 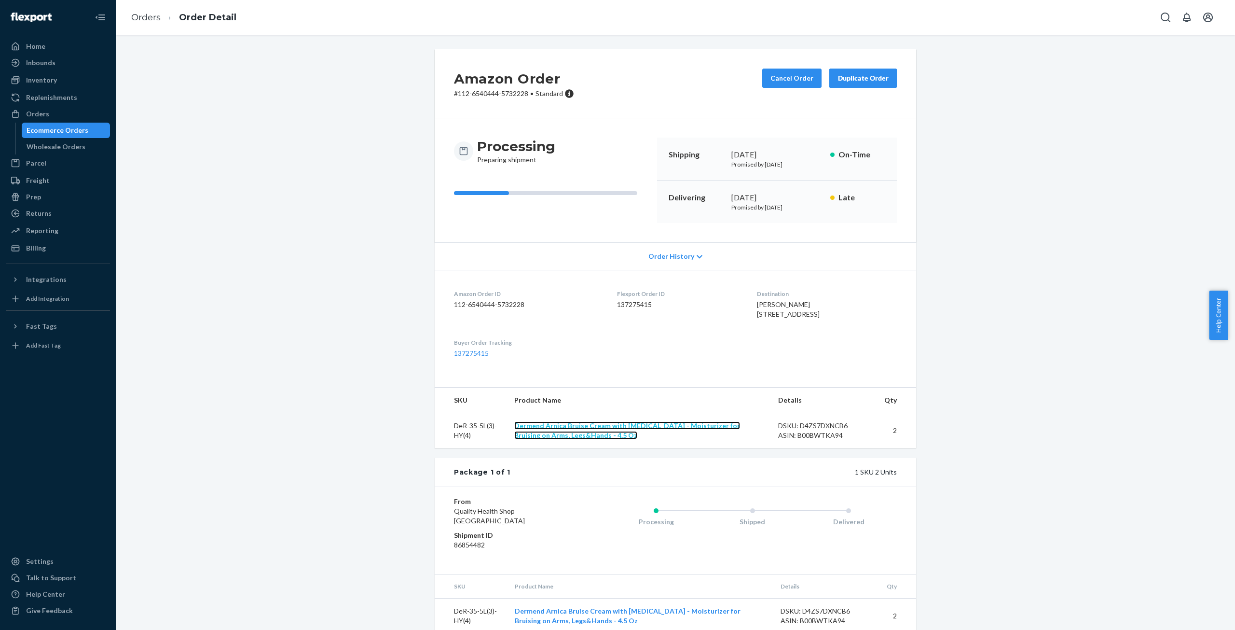 I want to click on a: Inbounds, so click(x=58, y=63).